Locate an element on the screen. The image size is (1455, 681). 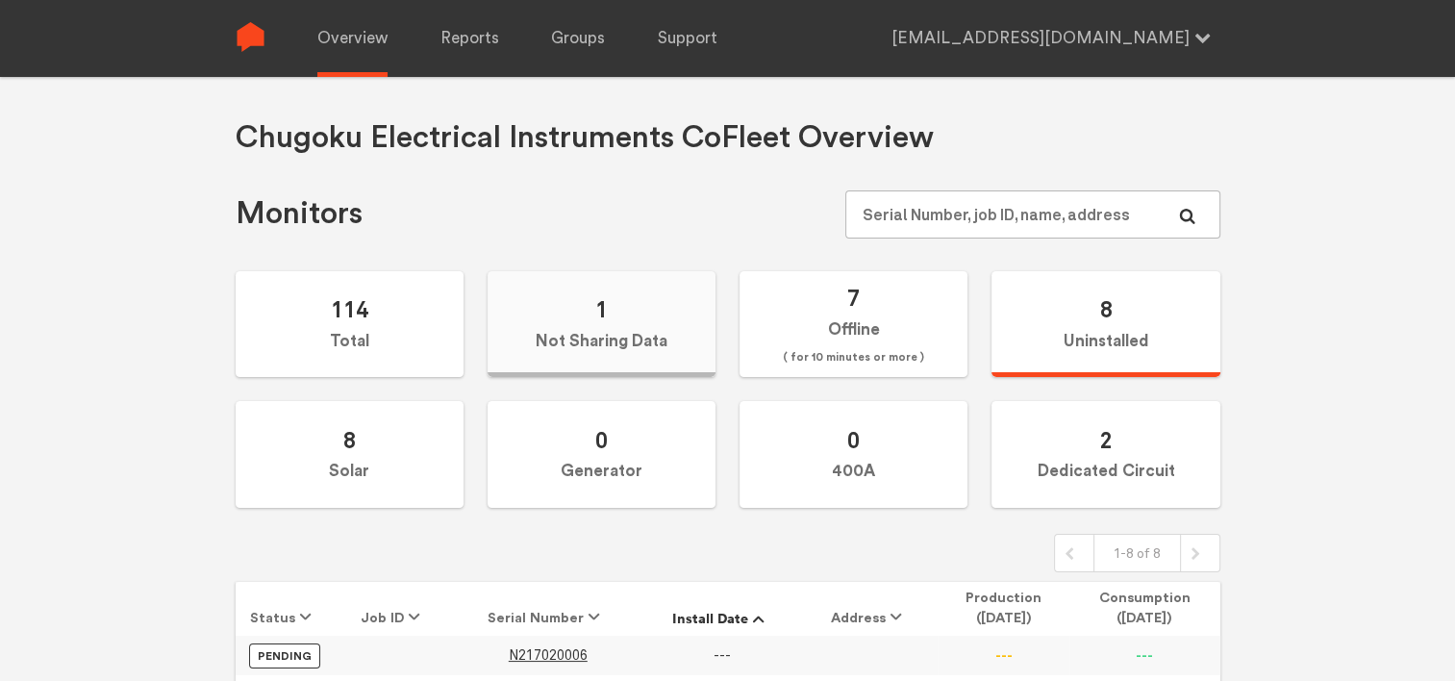
label: Not Sharing Data is located at coordinates (601, 324).